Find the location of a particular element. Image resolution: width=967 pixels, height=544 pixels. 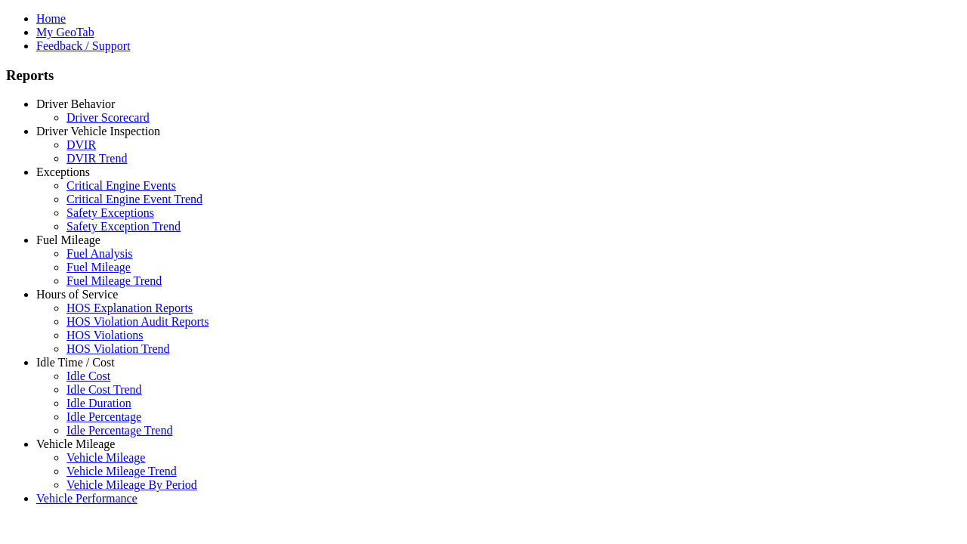

a: Idle Cost Trend is located at coordinates (104, 389).